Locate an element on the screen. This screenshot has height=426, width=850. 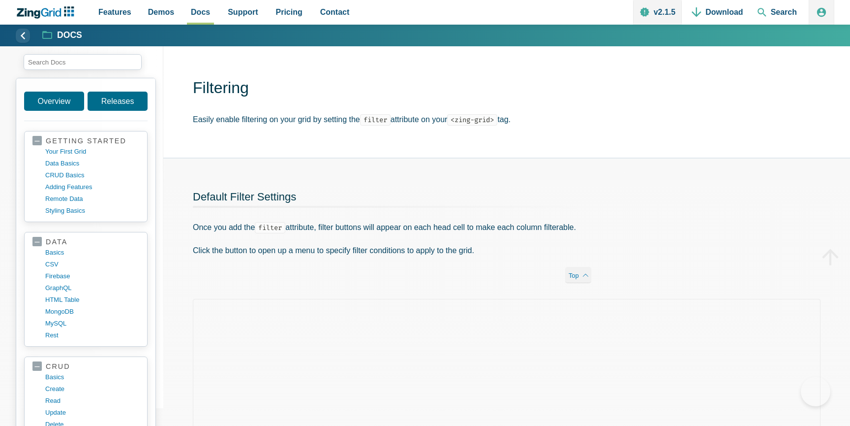
span: Contact is located at coordinates (335, 12).